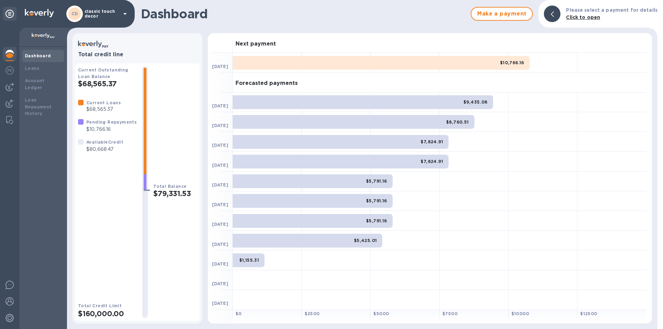  I want to click on img: Logo, so click(39, 13).